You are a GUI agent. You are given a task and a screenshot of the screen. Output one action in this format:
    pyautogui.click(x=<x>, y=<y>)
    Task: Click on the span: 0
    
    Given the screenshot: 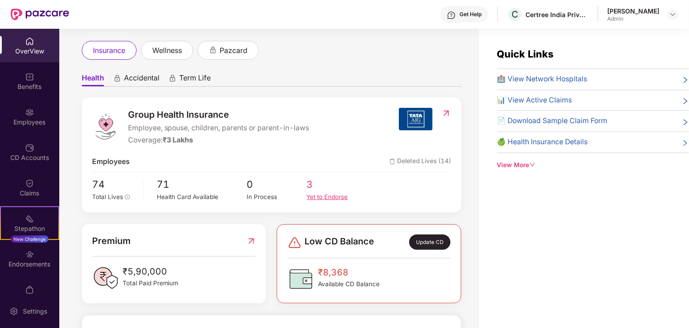 What is the action you would take?
    pyautogui.click(x=276, y=185)
    